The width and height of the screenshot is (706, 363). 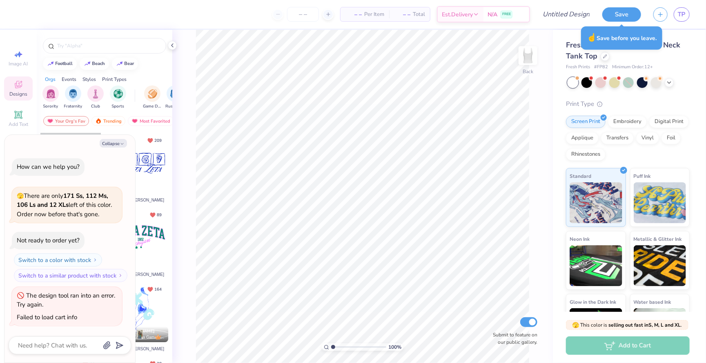 What do you see at coordinates (118, 94) in the screenshot?
I see `img: Sports Image` at bounding box center [118, 94].